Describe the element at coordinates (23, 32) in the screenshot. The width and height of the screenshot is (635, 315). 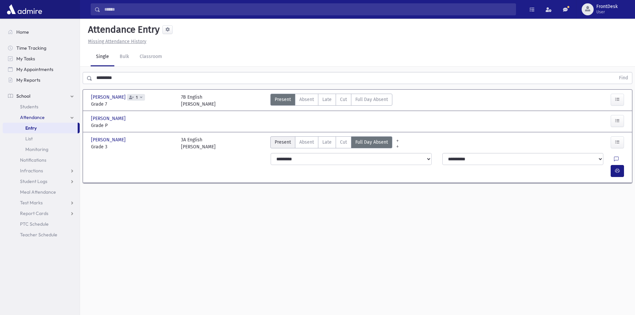
I see `span: Home` at that location.